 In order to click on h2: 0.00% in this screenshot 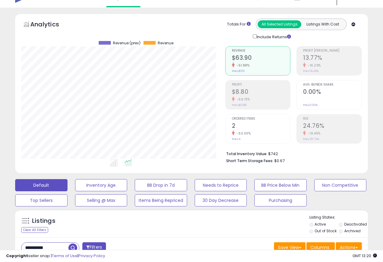, I will do `click(333, 92)`.